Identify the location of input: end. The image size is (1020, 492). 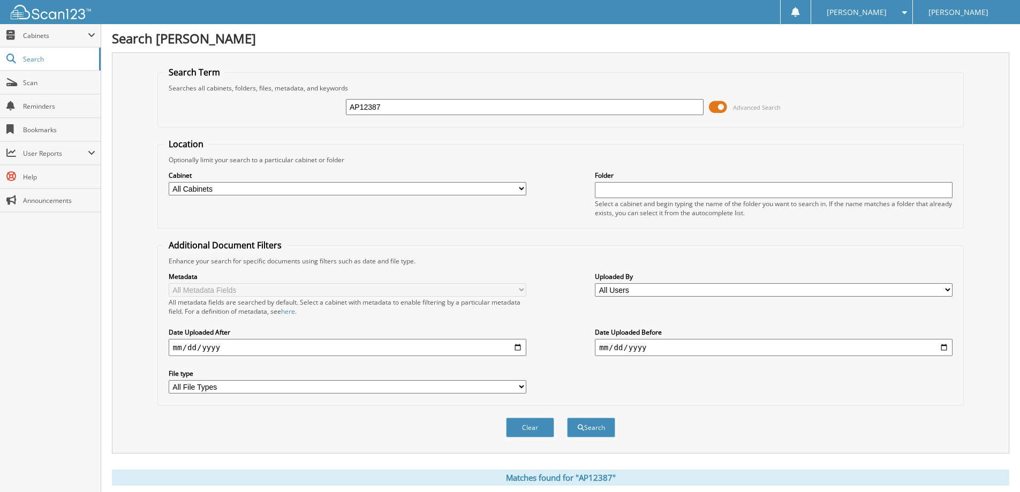
(774, 348).